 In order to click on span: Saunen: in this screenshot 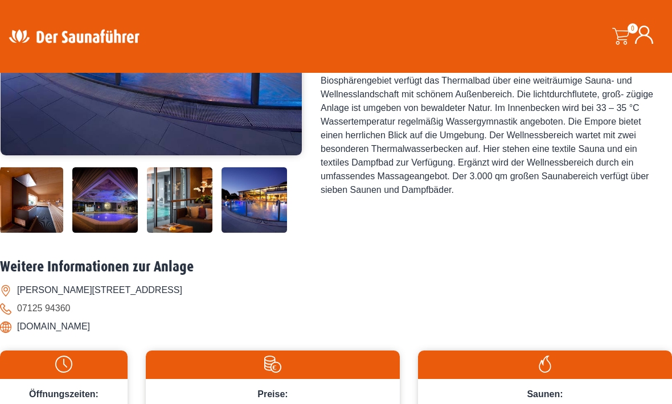, I will do `click(544, 394)`.